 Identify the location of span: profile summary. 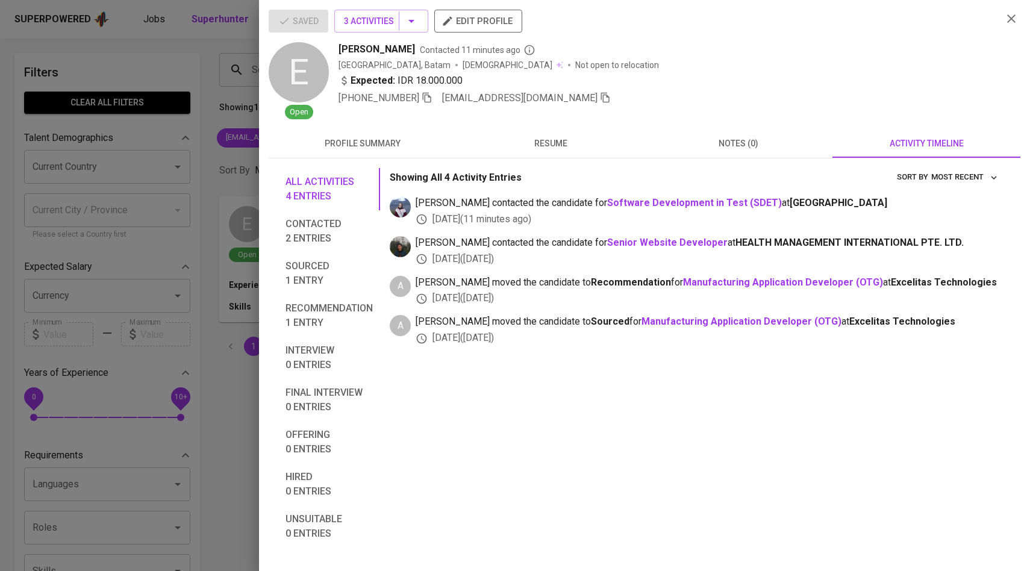
(362, 143).